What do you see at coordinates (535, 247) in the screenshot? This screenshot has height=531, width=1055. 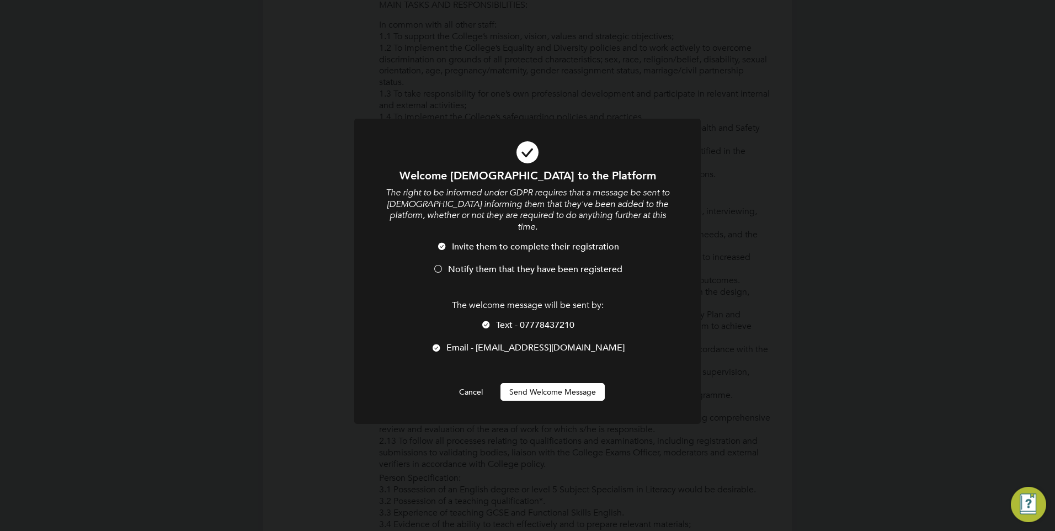 I see `span: Invite them to complete their registration` at bounding box center [535, 247].